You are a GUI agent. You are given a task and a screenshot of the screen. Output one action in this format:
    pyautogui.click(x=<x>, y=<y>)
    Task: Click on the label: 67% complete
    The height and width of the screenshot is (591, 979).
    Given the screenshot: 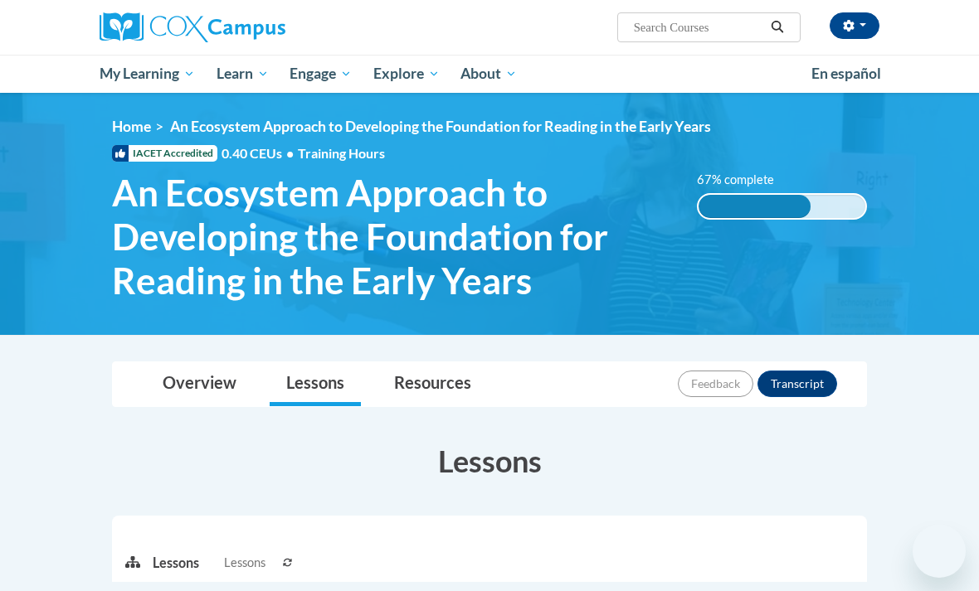 What is the action you would take?
    pyautogui.click(x=744, y=180)
    